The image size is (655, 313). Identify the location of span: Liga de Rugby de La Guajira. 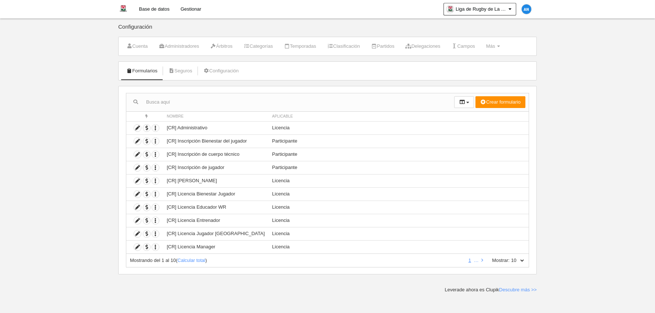
(481, 9).